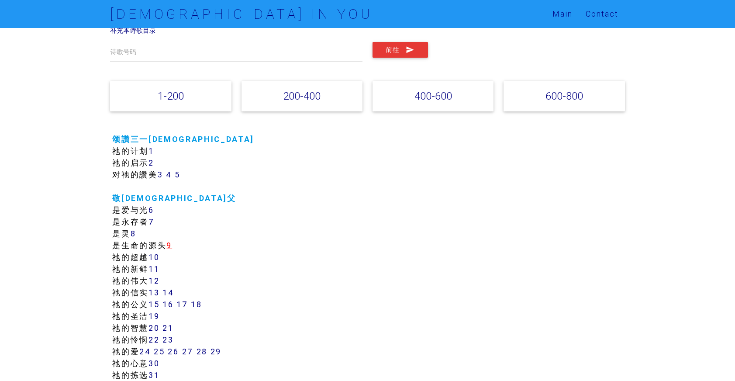 The image size is (735, 381). What do you see at coordinates (169, 174) in the screenshot?
I see `a: 4` at bounding box center [169, 174].